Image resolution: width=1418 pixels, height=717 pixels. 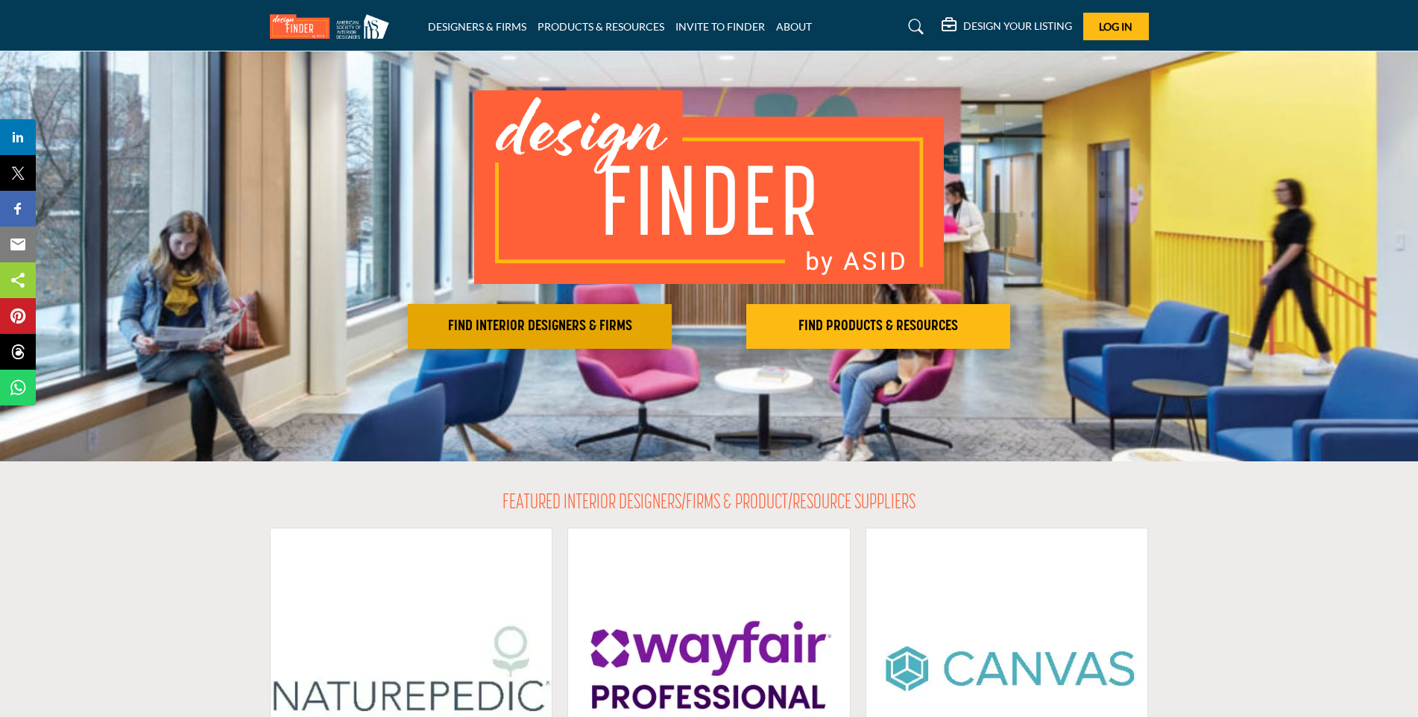 I want to click on button: FIND INTERIOR DESIGNERS & FIRMS, so click(x=540, y=326).